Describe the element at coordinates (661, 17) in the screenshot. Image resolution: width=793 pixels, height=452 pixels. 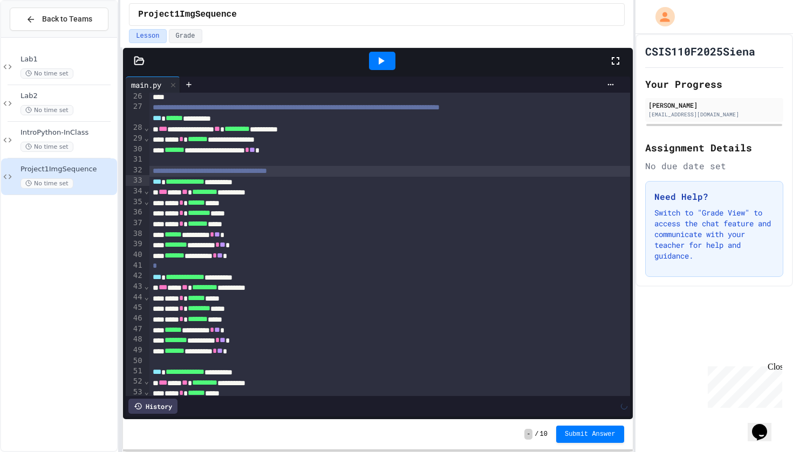
I see `div: My Account` at that location.